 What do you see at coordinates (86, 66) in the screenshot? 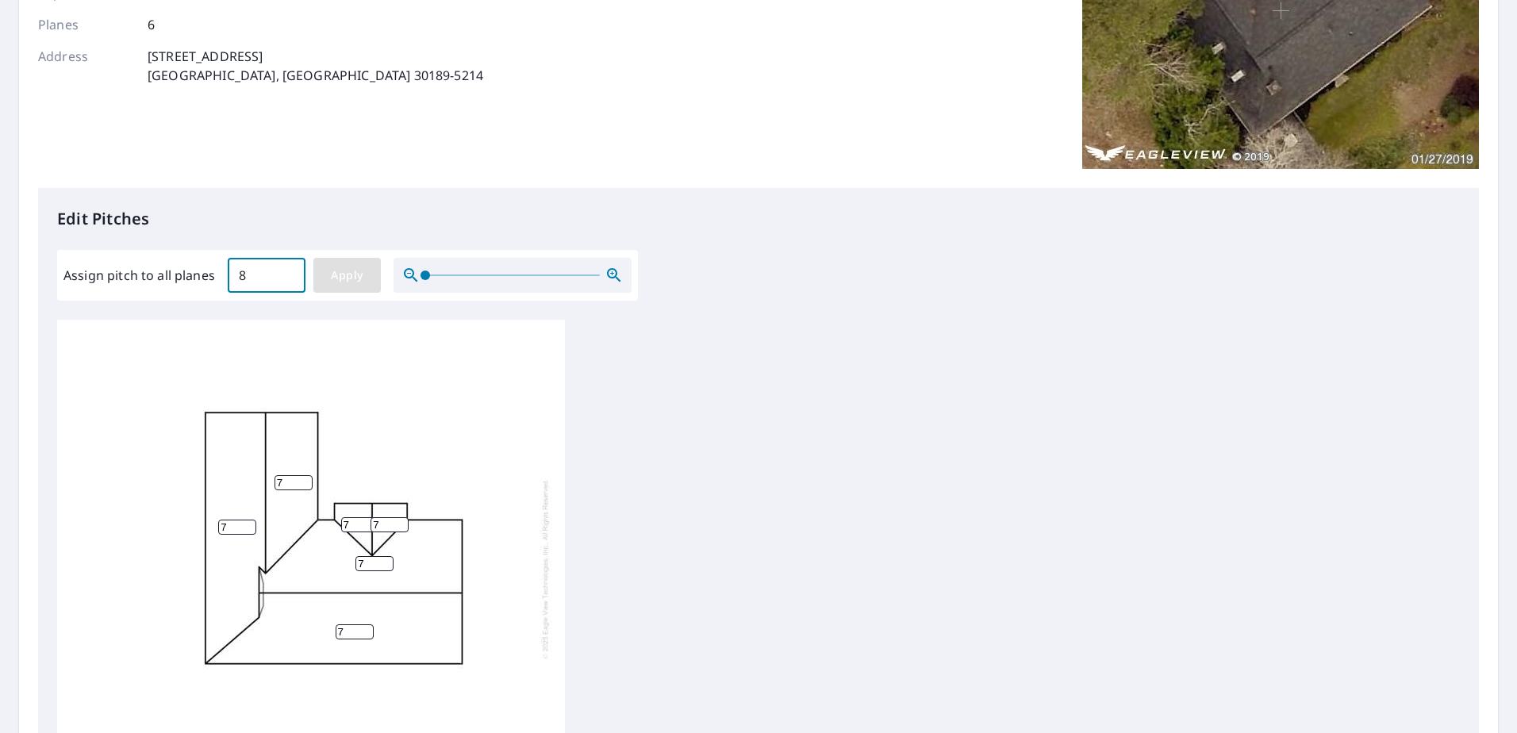
I see `p: Address` at bounding box center [86, 66].